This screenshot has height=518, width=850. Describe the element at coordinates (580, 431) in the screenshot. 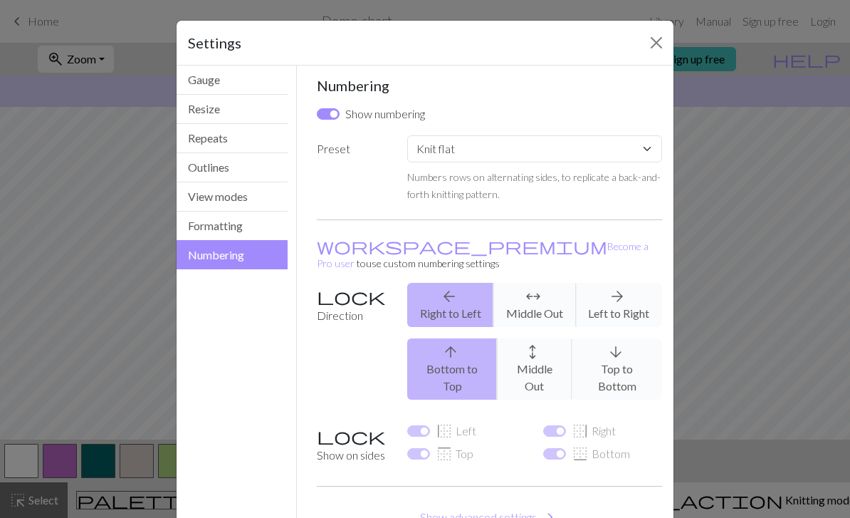

I see `span: border_right` at that location.